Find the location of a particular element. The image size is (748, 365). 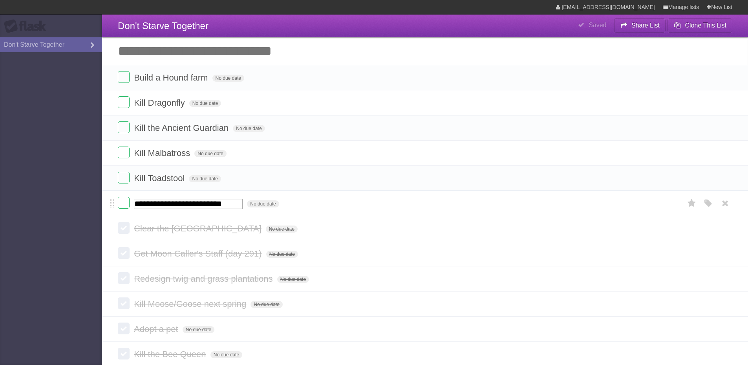

span: Kill Dragonfly is located at coordinates (160, 102).